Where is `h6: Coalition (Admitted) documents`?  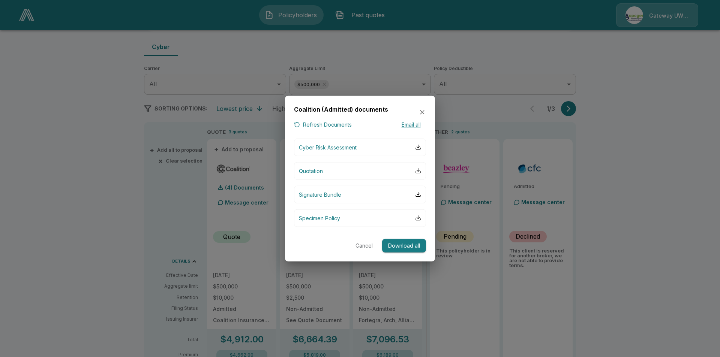
h6: Coalition (Admitted) documents is located at coordinates (341, 109).